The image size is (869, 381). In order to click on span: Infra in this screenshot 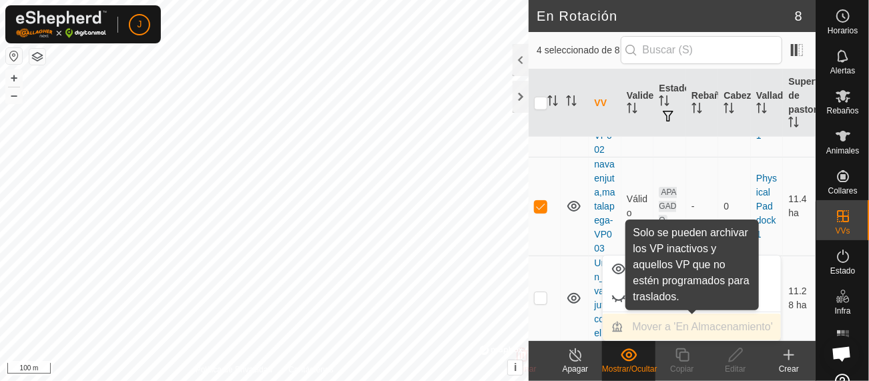, I will do `click(842, 311)`.